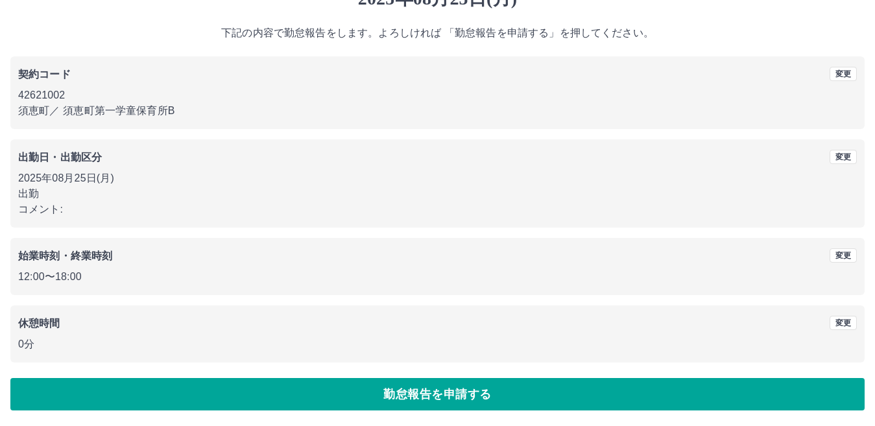 This screenshot has height=426, width=875. Describe the element at coordinates (437, 277) in the screenshot. I see `p: 12:00 〜 18:00` at that location.